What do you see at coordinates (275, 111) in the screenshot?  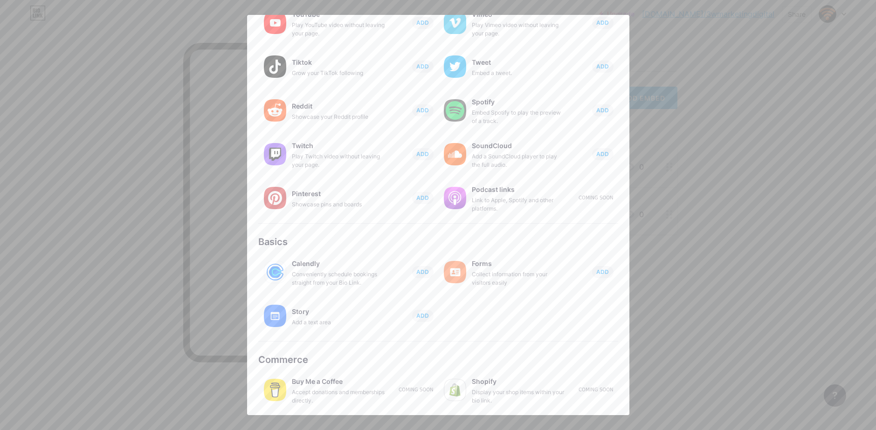 I see `img: reddit` at bounding box center [275, 111].